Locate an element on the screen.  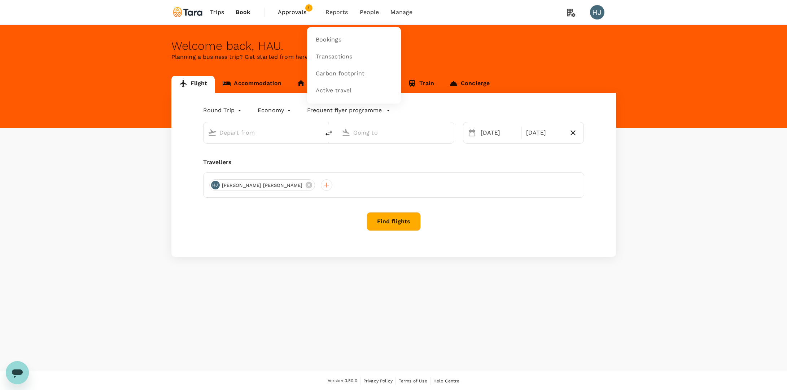
input: Going to is located at coordinates (396, 133).